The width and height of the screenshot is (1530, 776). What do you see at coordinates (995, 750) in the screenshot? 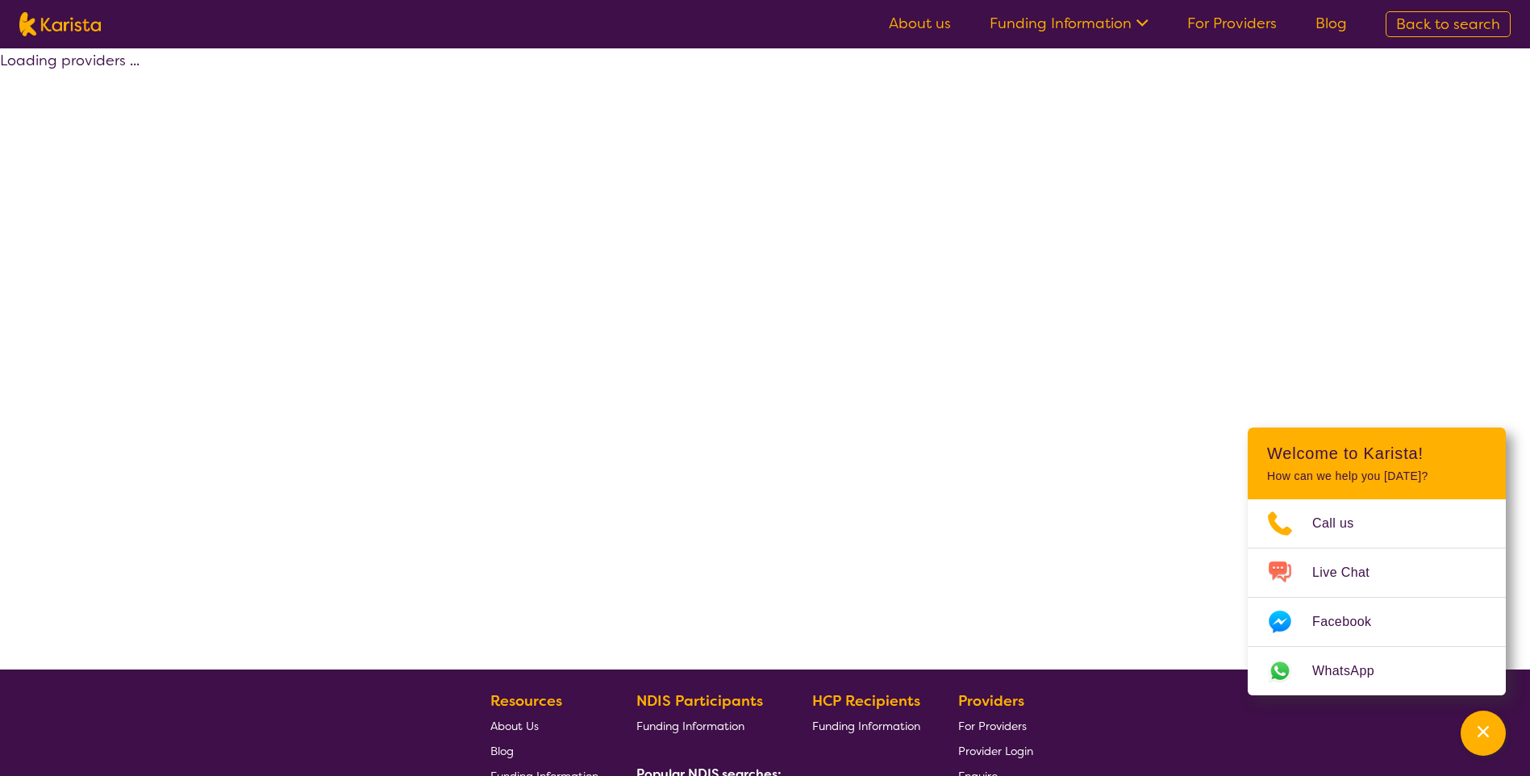
I see `a: Provider Login` at bounding box center [995, 750].